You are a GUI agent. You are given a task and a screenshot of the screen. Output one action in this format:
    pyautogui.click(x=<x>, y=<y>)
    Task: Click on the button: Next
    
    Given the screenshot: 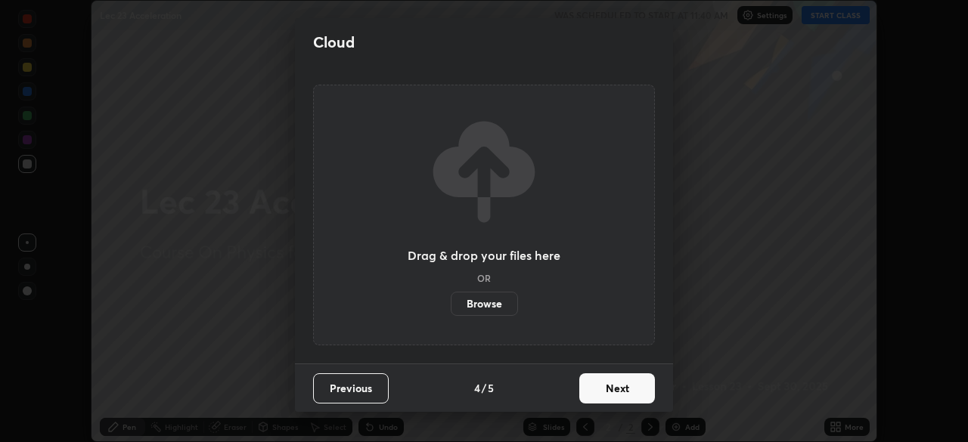 What is the action you would take?
    pyautogui.click(x=617, y=389)
    